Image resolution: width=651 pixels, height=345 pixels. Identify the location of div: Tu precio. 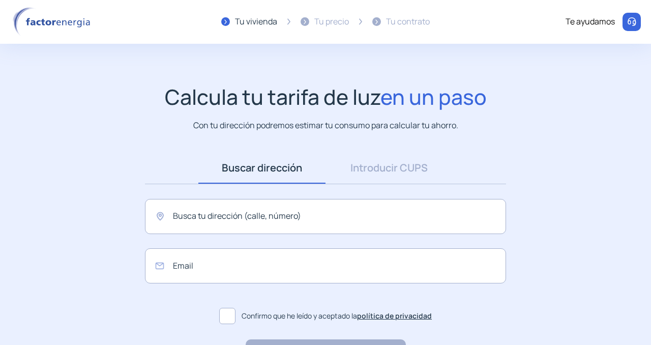
(332, 22).